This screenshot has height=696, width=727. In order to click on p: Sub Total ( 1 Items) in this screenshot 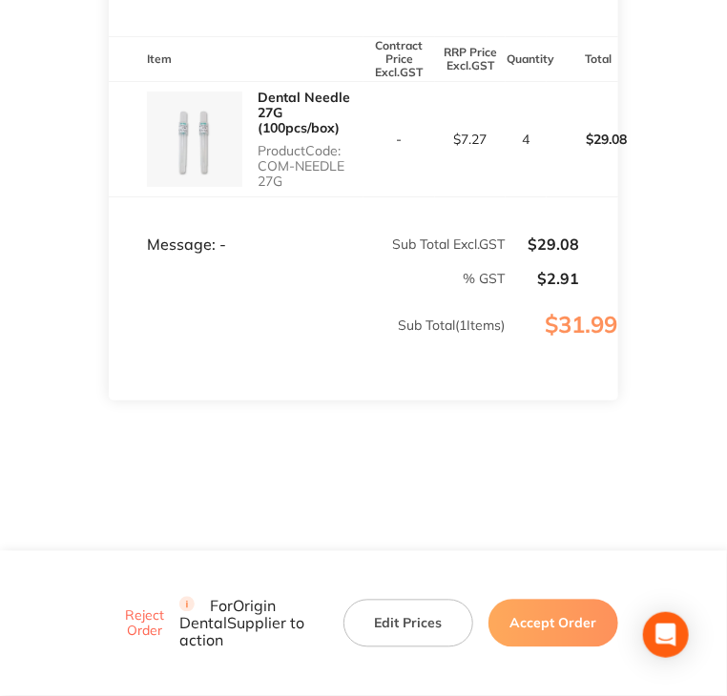, I will do `click(307, 344)`.